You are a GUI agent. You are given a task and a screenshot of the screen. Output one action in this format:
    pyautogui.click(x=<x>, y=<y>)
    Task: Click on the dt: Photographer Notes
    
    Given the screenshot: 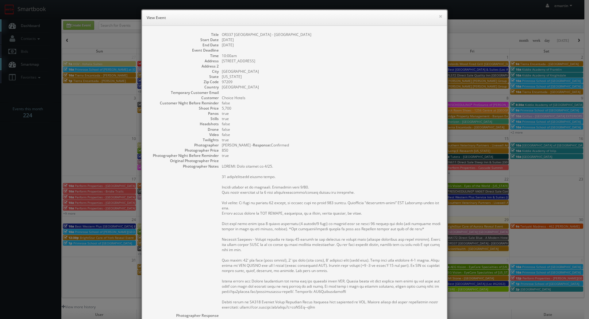 What is the action you would take?
    pyautogui.click(x=184, y=166)
    